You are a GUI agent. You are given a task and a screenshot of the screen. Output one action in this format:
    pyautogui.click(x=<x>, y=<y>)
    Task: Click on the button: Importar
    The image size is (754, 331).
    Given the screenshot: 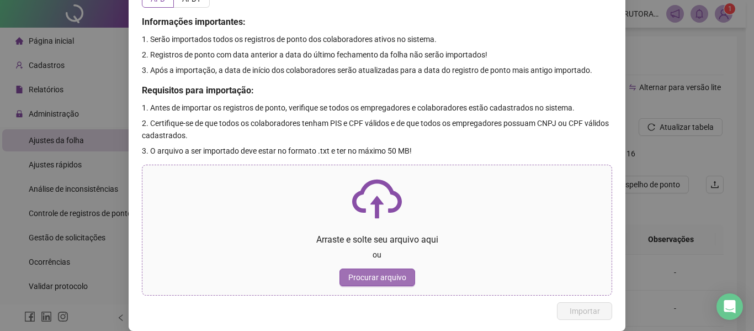 What is the action you would take?
    pyautogui.click(x=585, y=311)
    